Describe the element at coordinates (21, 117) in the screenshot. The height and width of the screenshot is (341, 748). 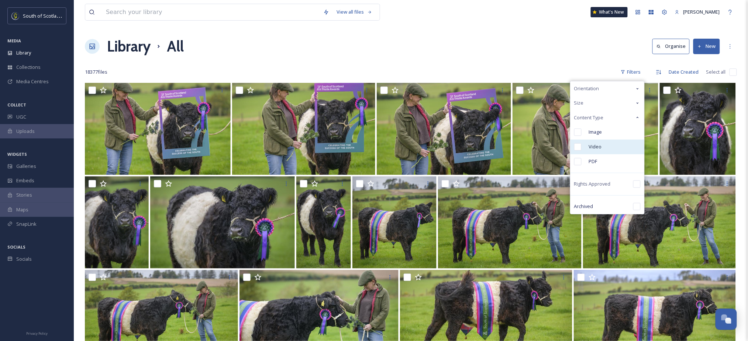
I see `span: UGC` at that location.